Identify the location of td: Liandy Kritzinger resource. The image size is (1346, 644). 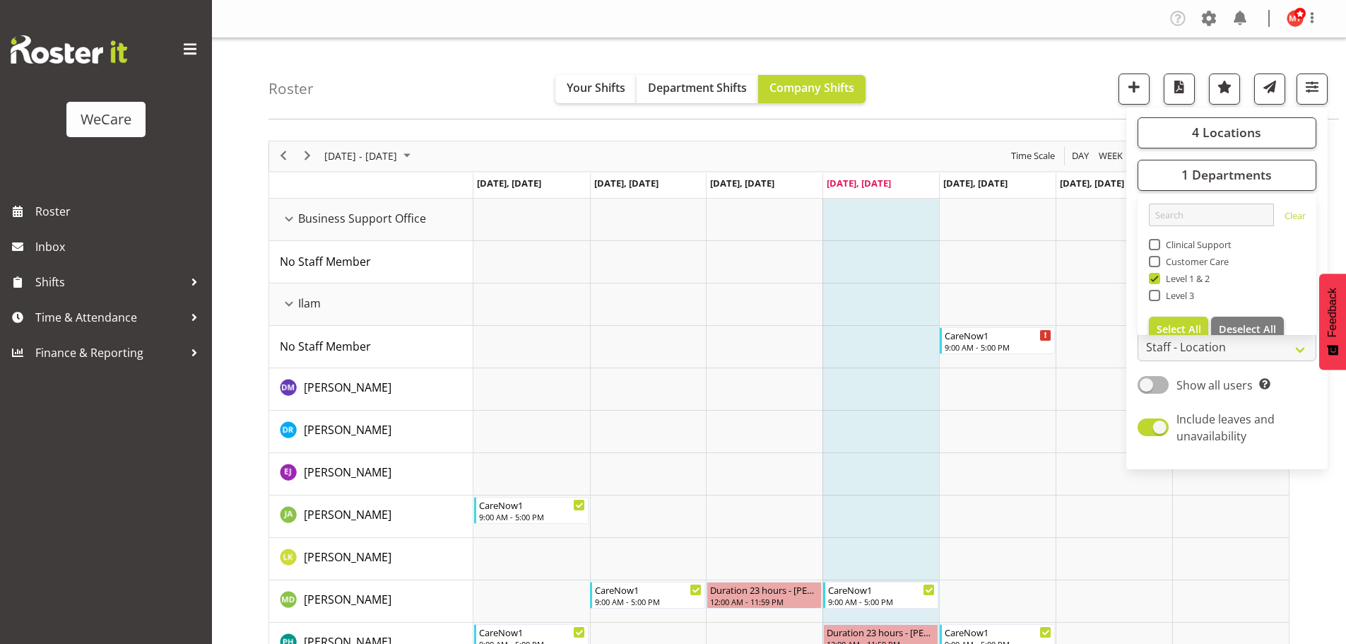
(371, 559).